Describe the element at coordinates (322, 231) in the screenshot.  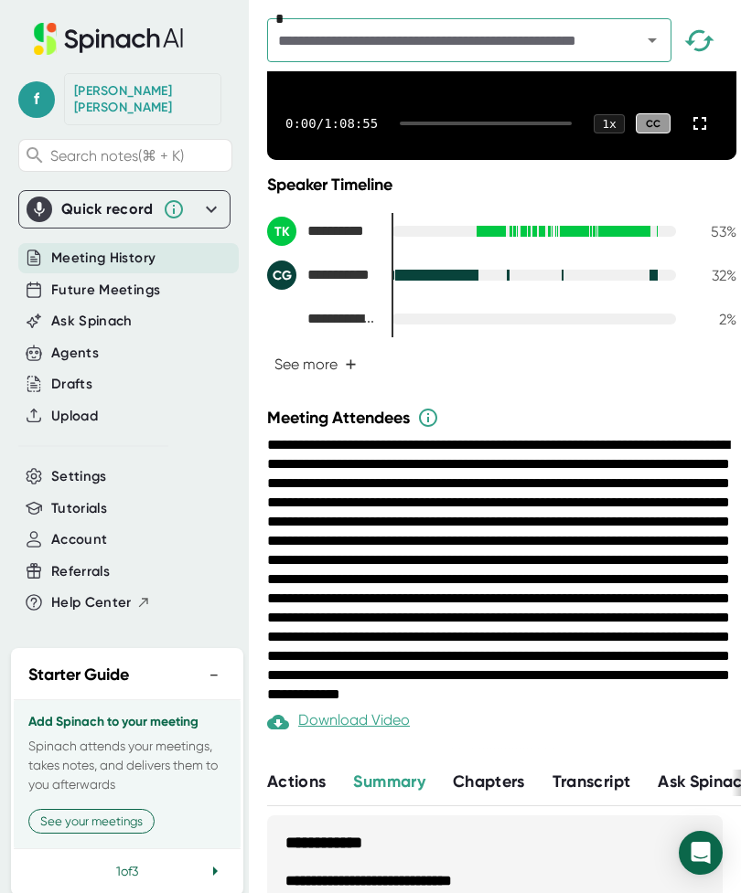
I see `div: Tony Kempa` at that location.